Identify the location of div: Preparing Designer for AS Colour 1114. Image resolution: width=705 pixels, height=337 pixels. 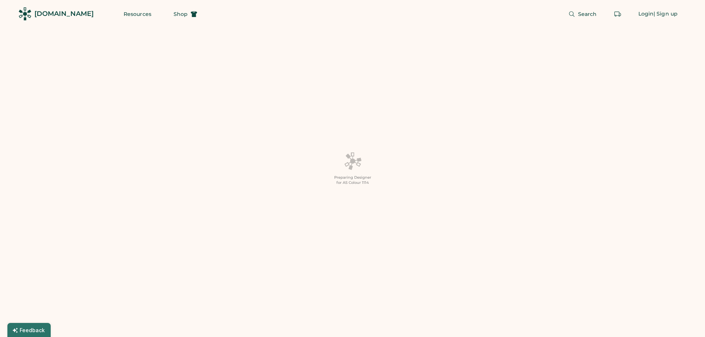
(353, 180).